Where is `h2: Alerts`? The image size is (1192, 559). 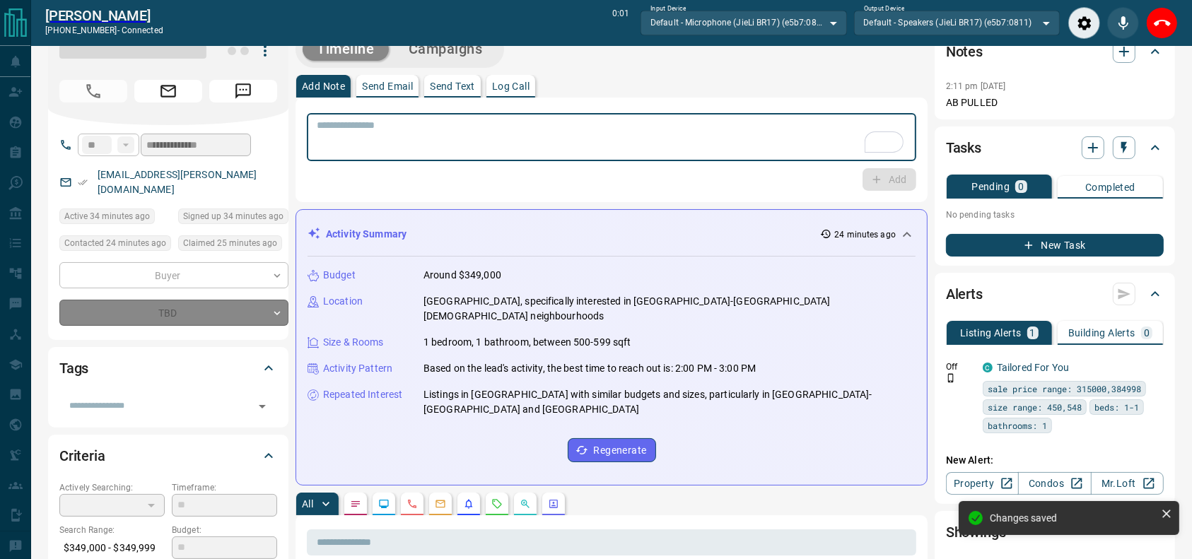
h2: Alerts is located at coordinates (965, 294).